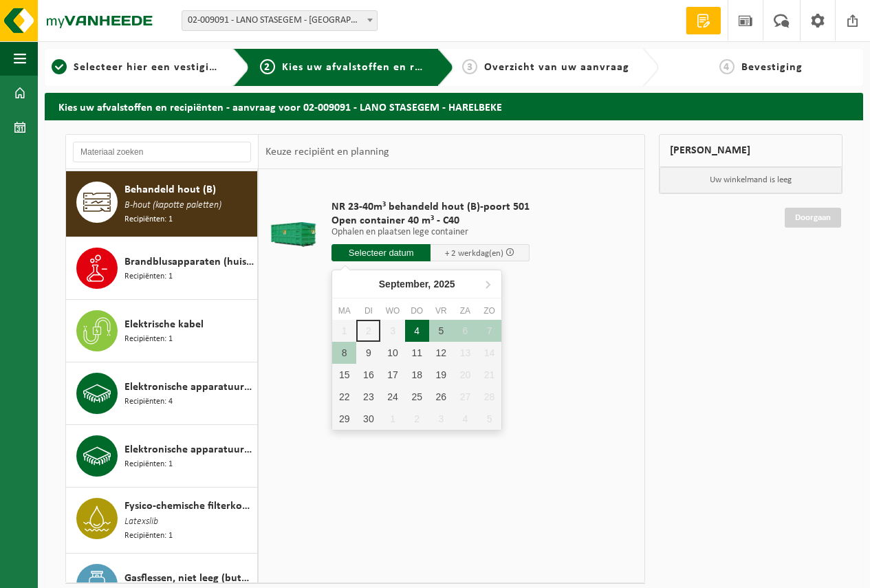 This screenshot has width=870, height=588. I want to click on span: 1, so click(59, 67).